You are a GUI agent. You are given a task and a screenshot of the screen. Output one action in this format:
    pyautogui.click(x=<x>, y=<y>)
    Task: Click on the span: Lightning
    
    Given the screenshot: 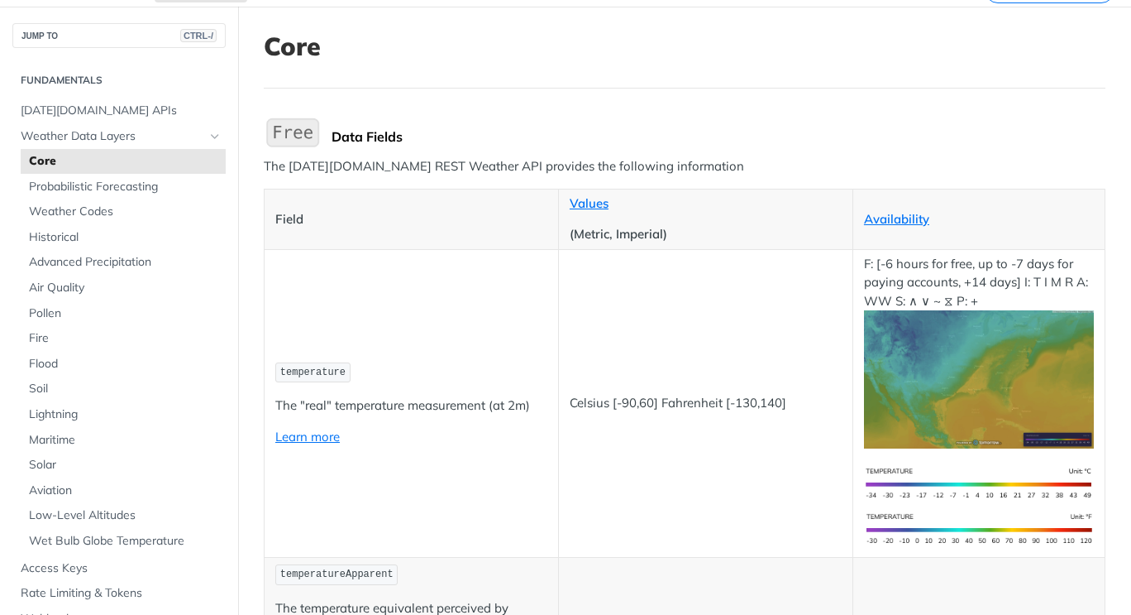 What is the action you would take?
    pyautogui.click(x=125, y=414)
    